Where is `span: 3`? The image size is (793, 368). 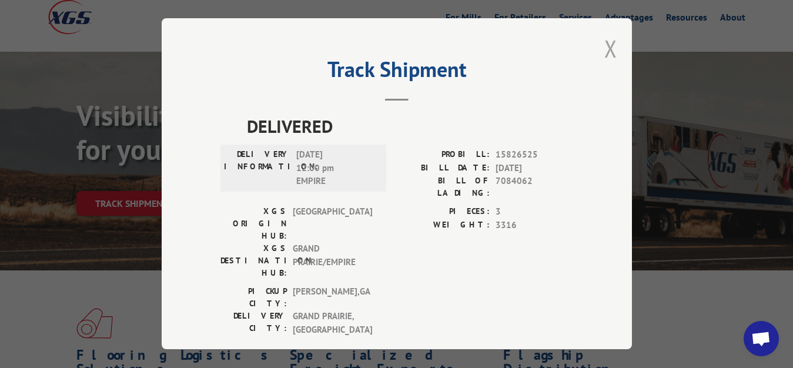
span: 3 is located at coordinates (535, 212).